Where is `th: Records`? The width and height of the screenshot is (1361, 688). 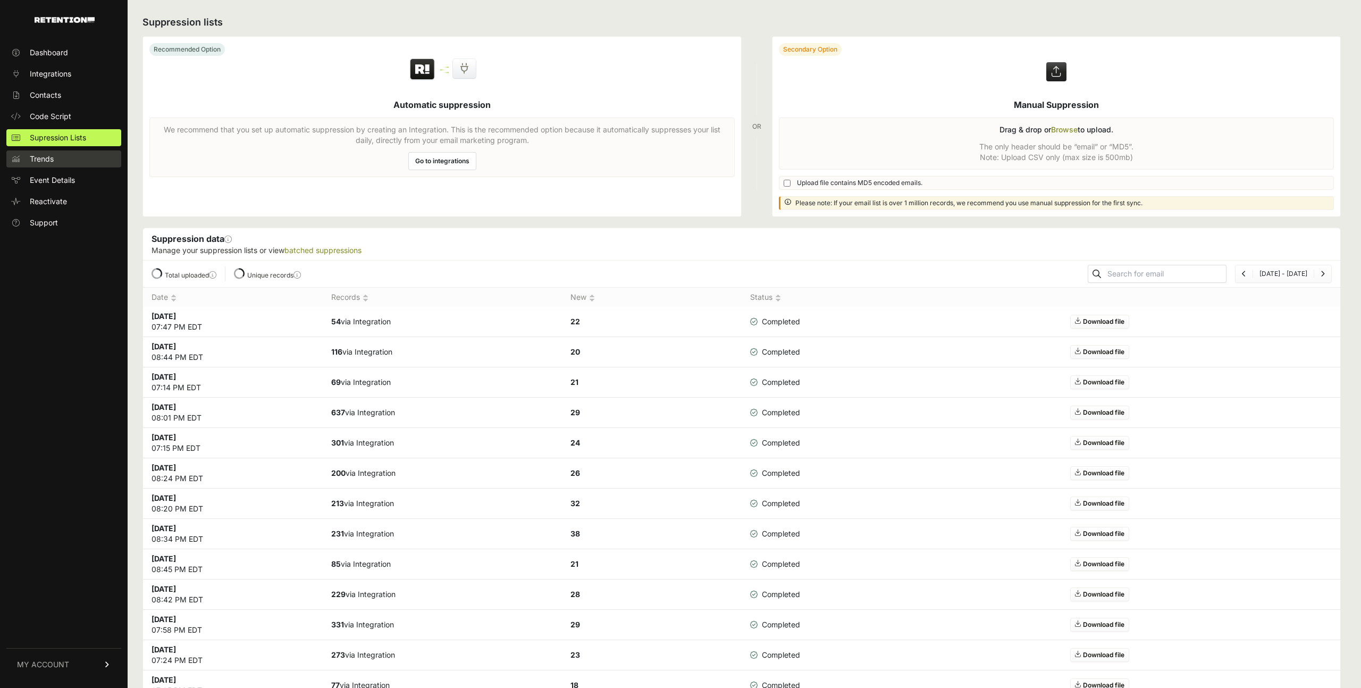
th: Records is located at coordinates (442, 297).